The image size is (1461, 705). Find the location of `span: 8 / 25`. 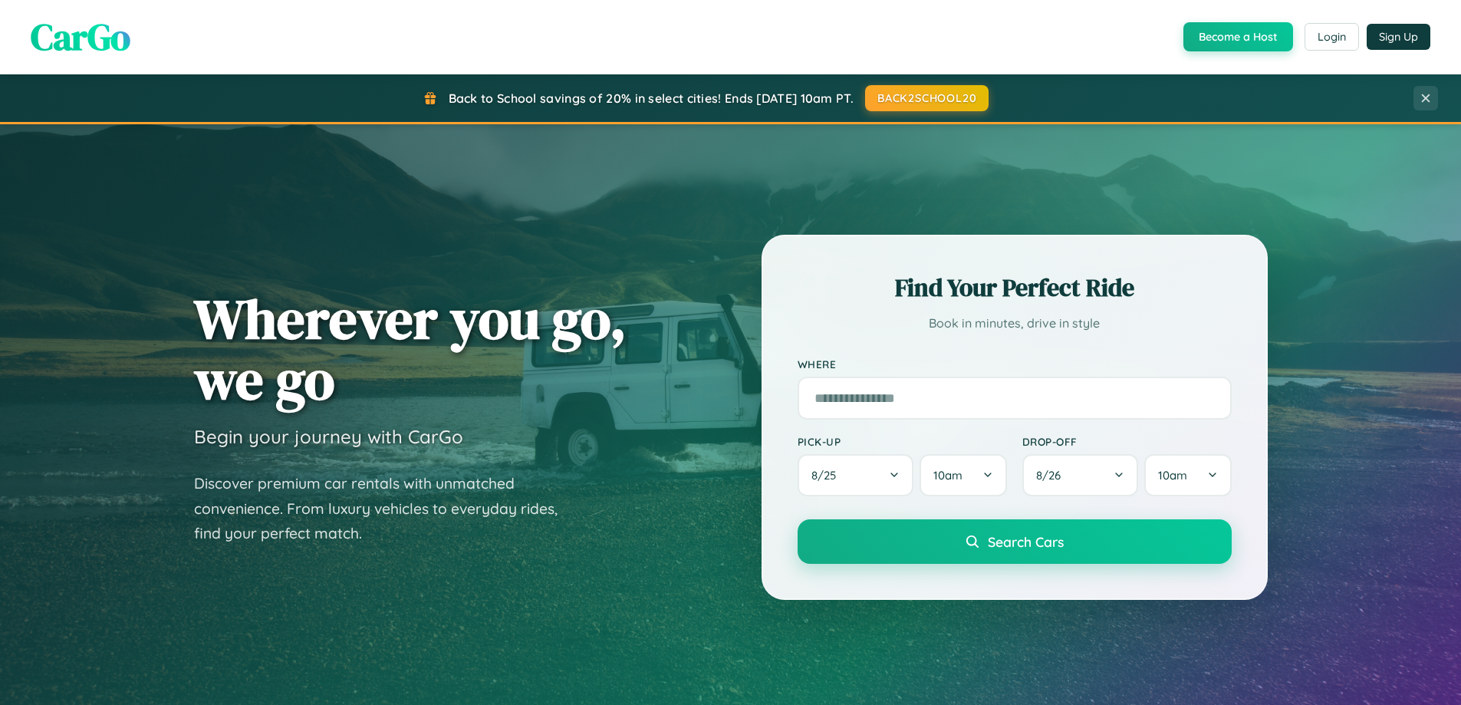

span: 8 / 25 is located at coordinates (828, 475).